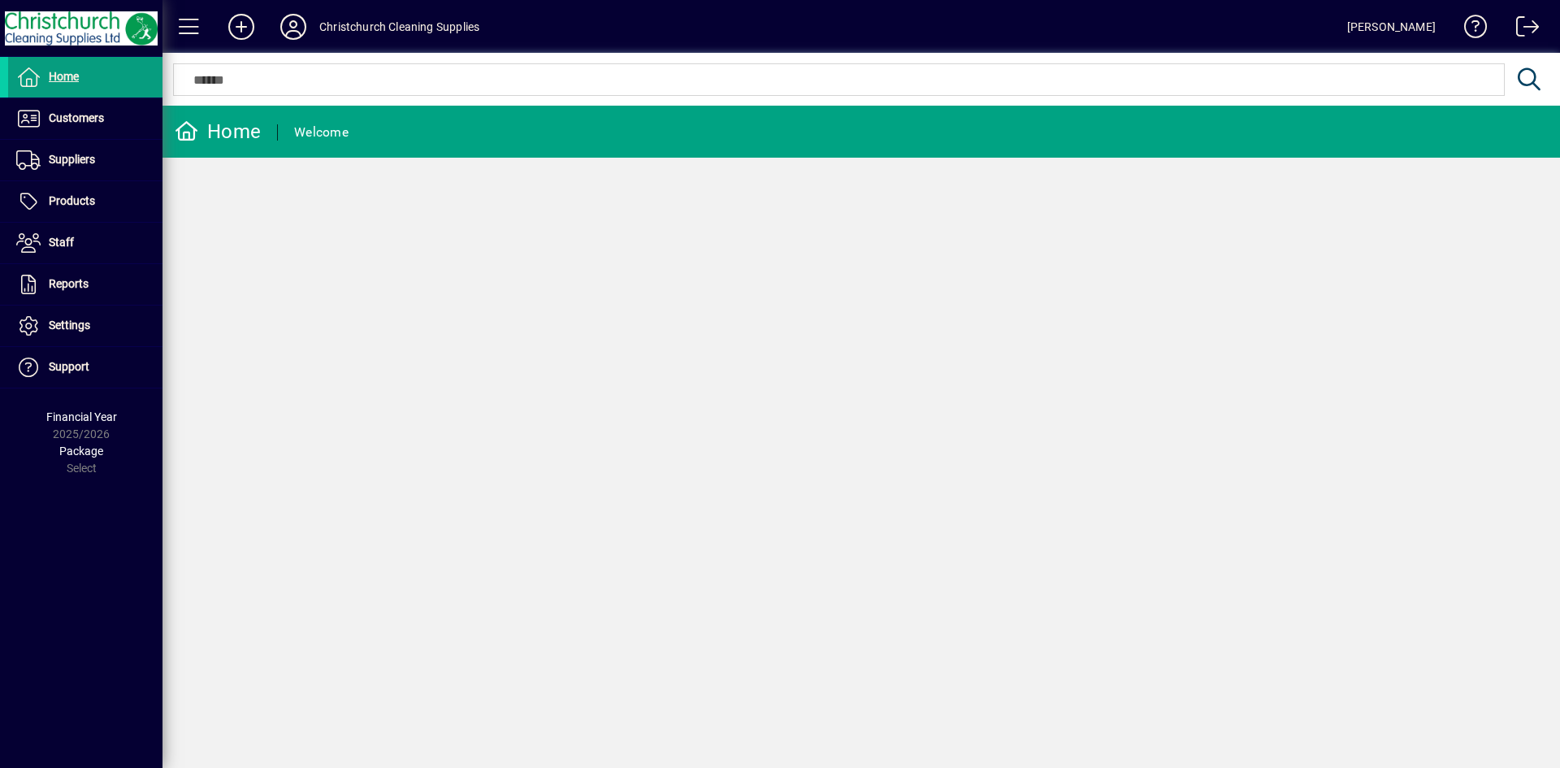 The width and height of the screenshot is (1560, 768). I want to click on a: Logout, so click(1522, 29).